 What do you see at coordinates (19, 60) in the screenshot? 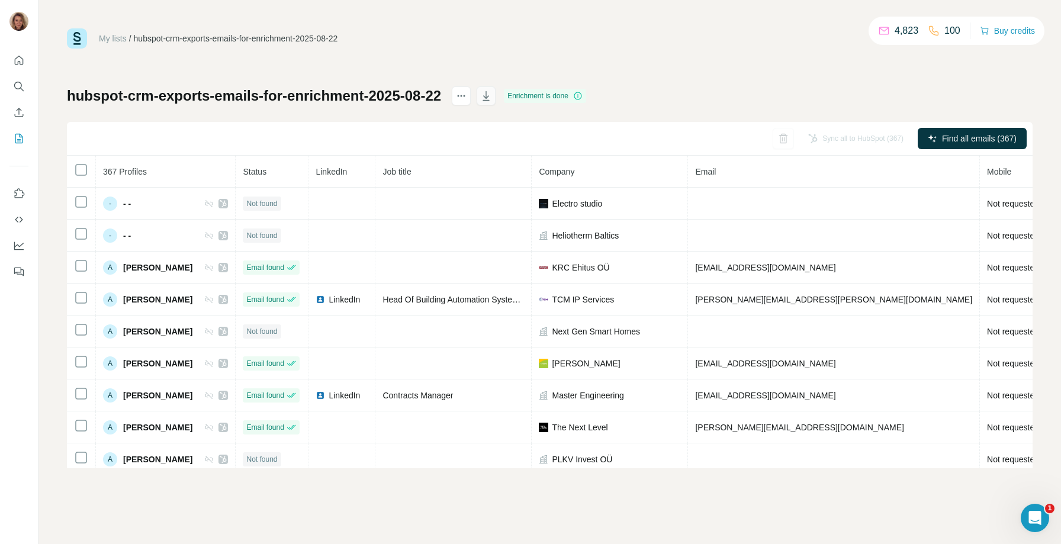
I see `button: Quick start` at bounding box center [19, 60].